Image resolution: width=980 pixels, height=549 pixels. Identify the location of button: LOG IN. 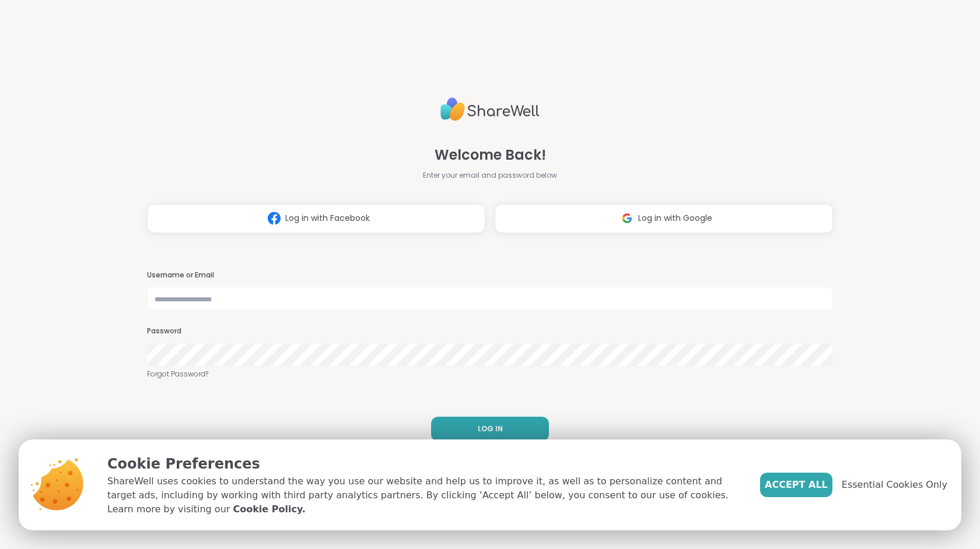
(490, 429).